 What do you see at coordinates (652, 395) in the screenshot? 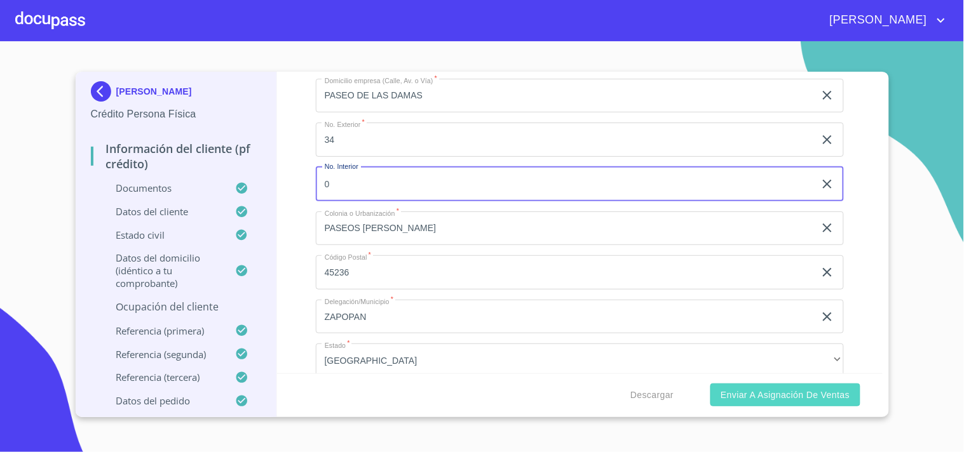
I see `button: Descargar` at bounding box center [652, 395].